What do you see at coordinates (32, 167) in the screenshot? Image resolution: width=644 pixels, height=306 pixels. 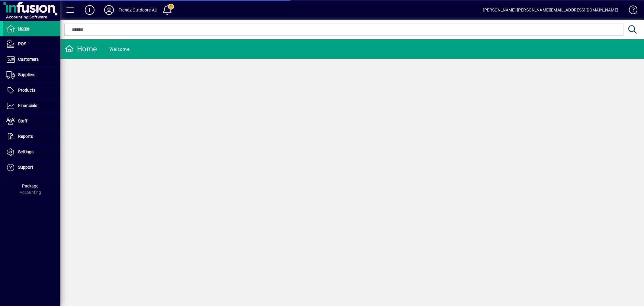 I see `a: Support` at bounding box center [32, 167].